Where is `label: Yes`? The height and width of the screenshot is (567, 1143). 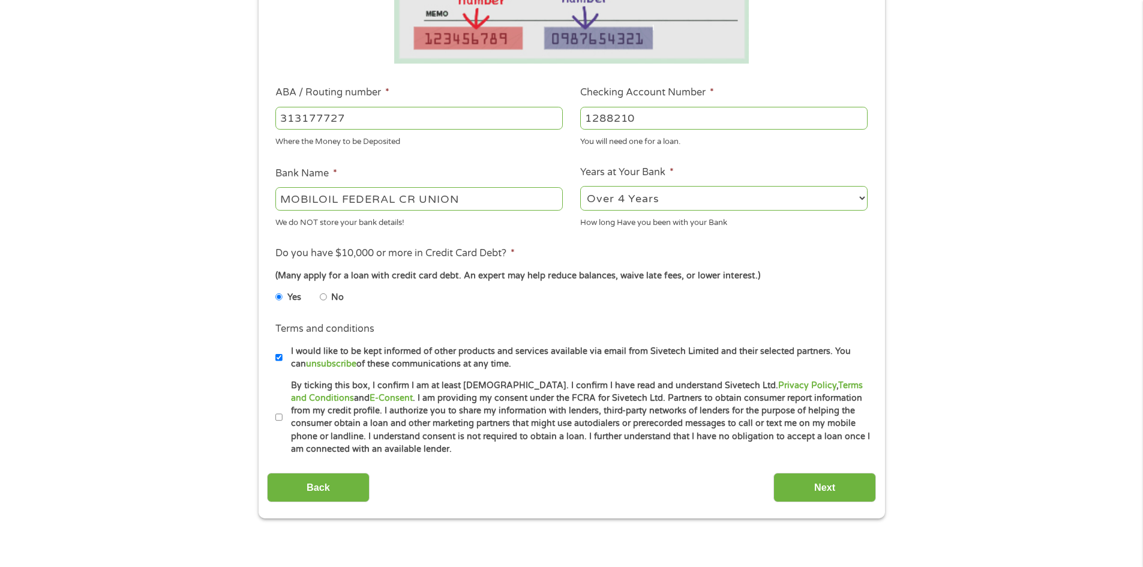
label: Yes is located at coordinates (294, 298).